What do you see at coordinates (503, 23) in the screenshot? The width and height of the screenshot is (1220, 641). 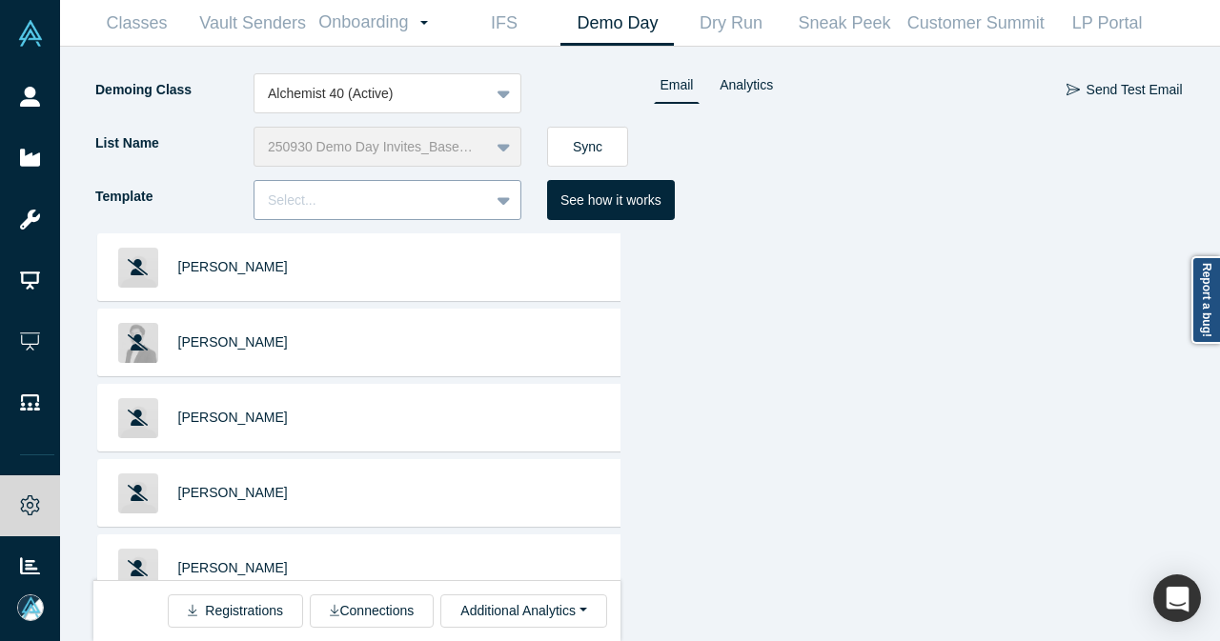 I see `a: IFS` at bounding box center [503, 23].